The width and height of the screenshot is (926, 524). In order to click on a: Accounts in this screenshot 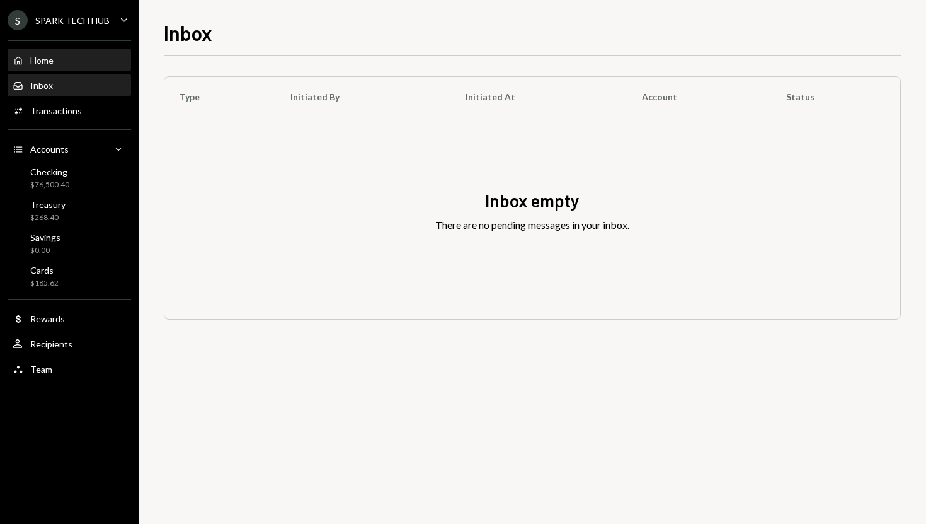, I will do `click(69, 149)`.